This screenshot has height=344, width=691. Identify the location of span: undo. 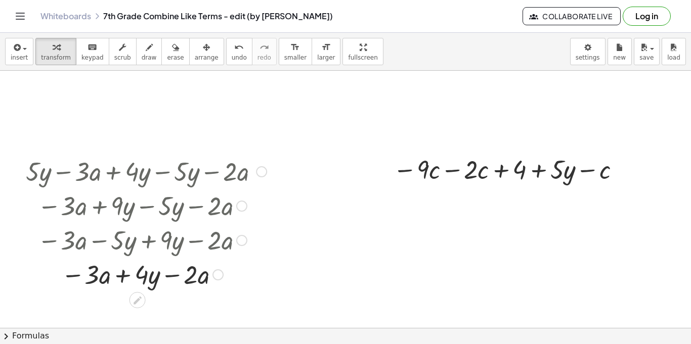
(239, 58).